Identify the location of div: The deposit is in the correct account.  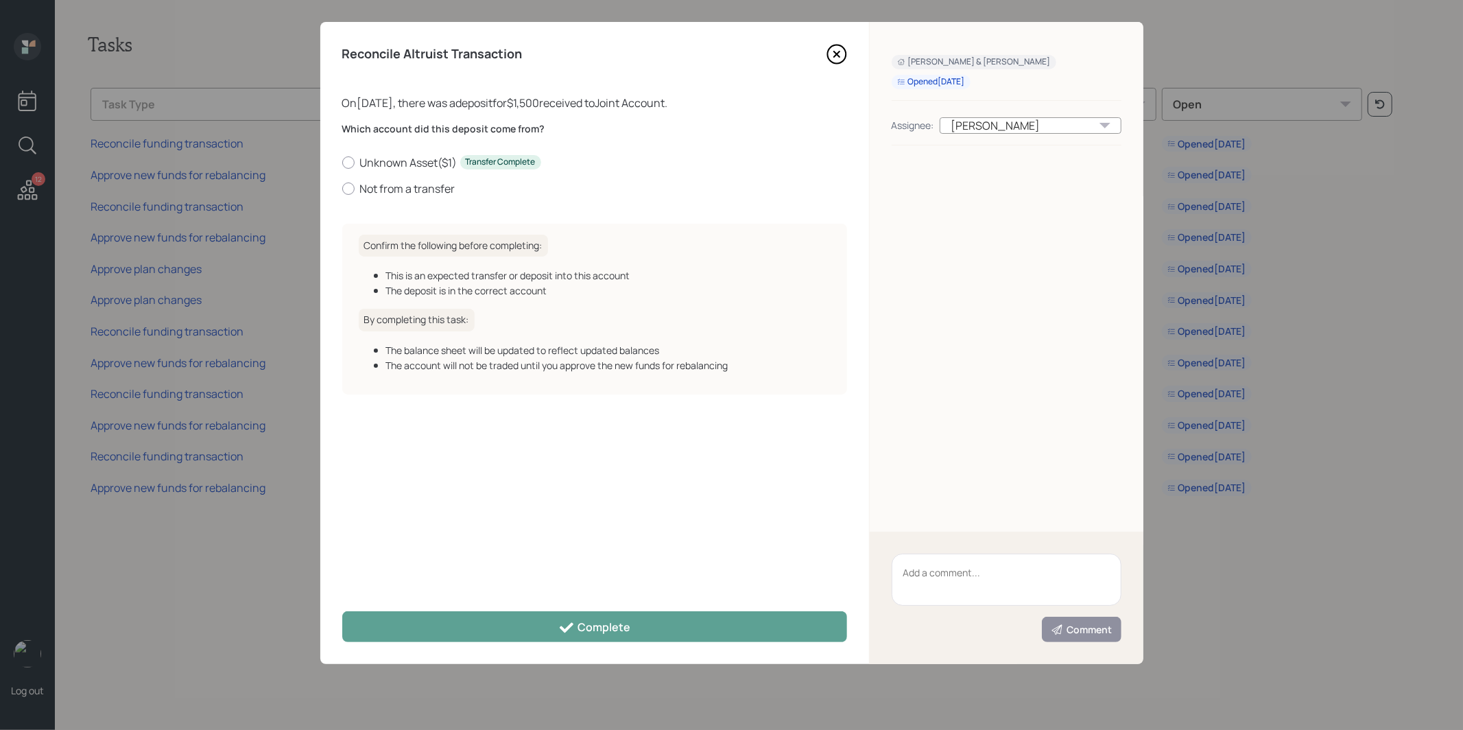
(608, 290).